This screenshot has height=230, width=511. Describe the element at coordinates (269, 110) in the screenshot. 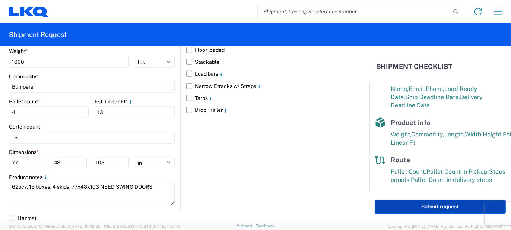

I see `label: Drop Trailer` at that location.